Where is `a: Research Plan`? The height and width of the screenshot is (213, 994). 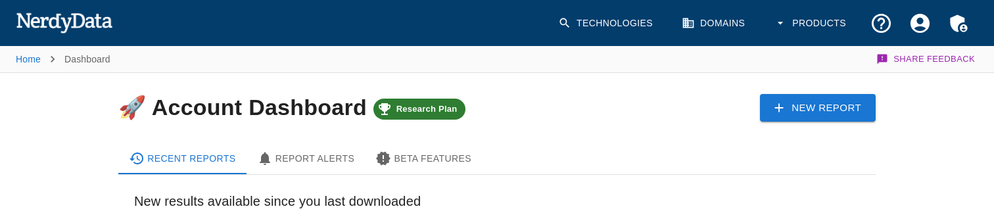
a: Research Plan is located at coordinates (419, 107).